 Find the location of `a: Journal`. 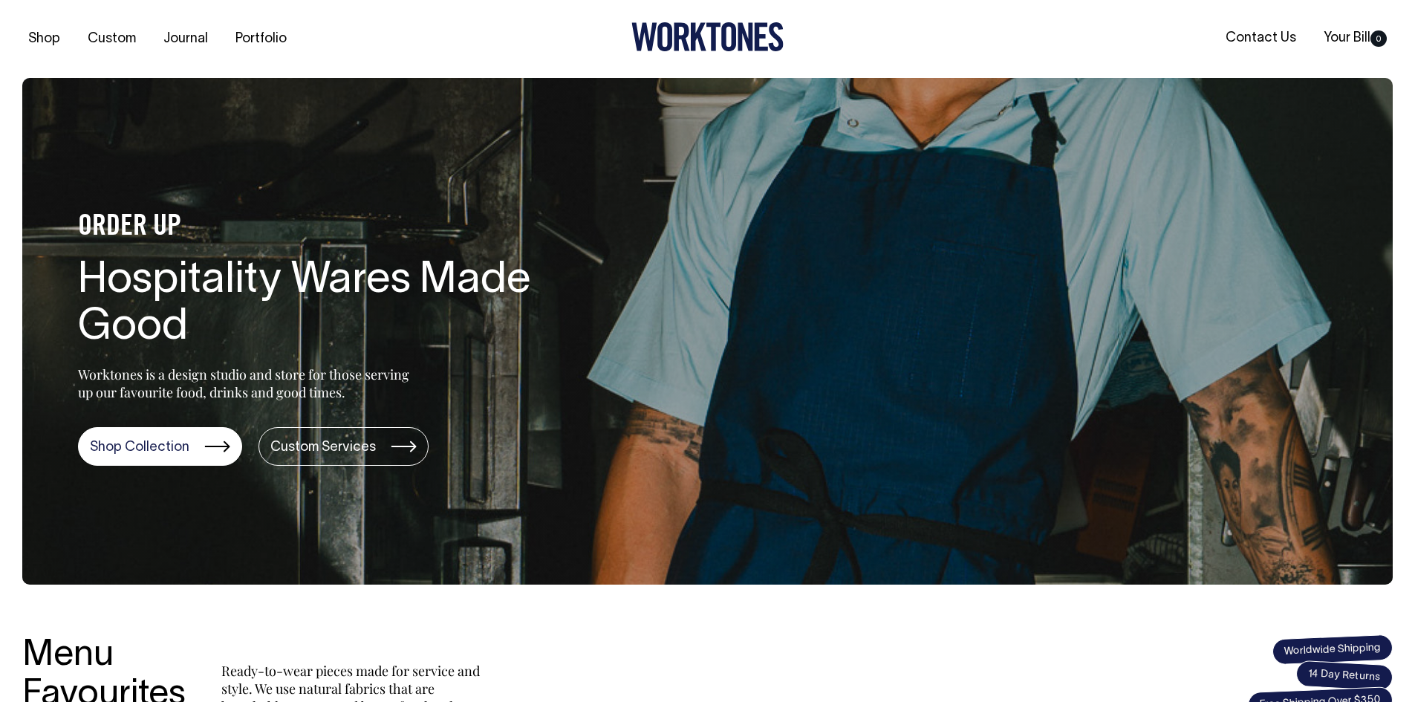

a: Journal is located at coordinates (186, 39).